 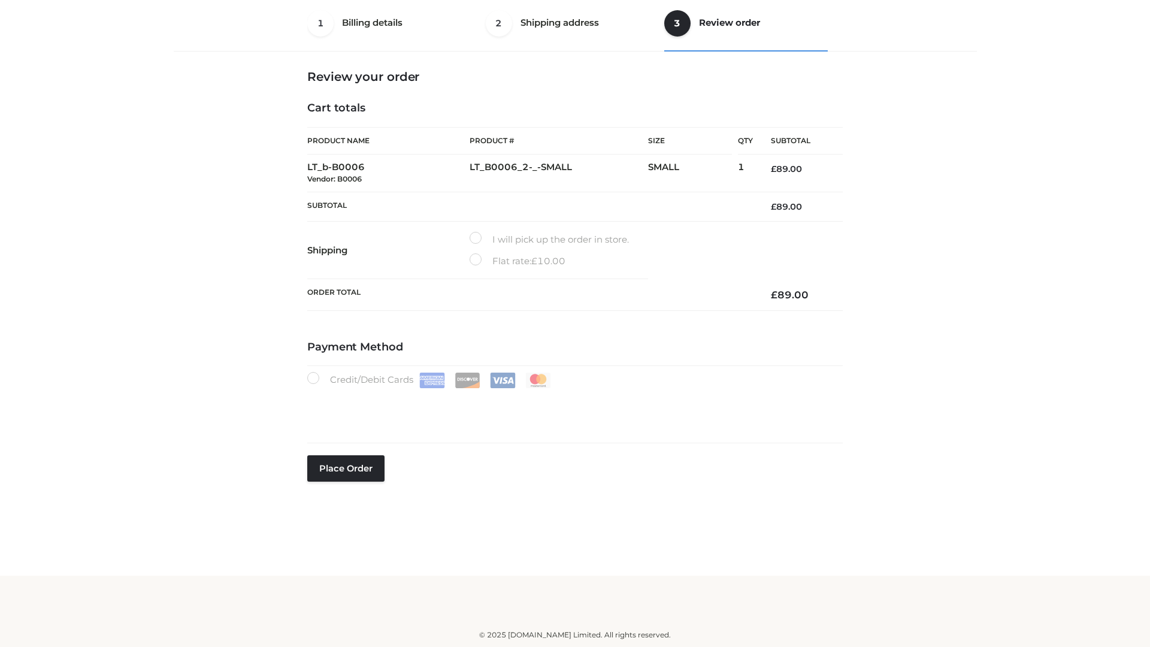 I want to click on img: Discover, so click(x=467, y=380).